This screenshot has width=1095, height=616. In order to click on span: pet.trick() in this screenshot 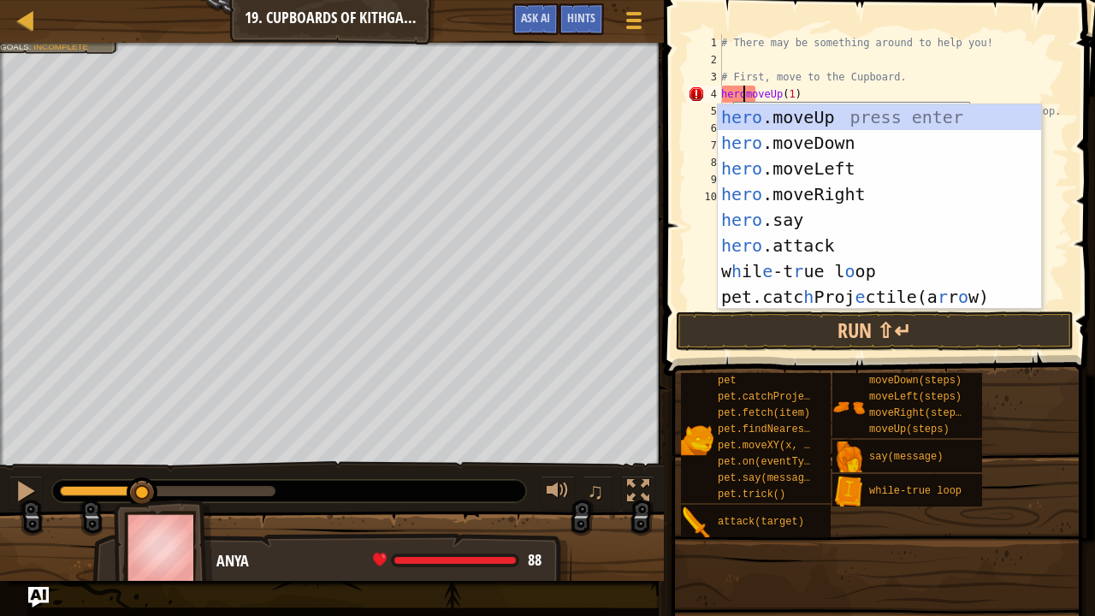, I will do `click(751, 495)`.